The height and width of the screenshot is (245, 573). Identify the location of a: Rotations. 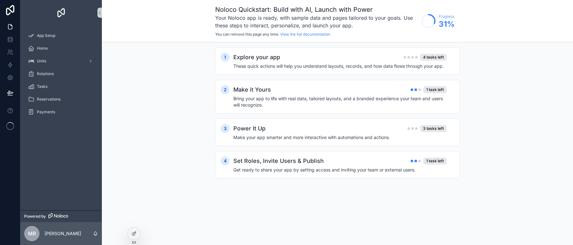
(61, 74).